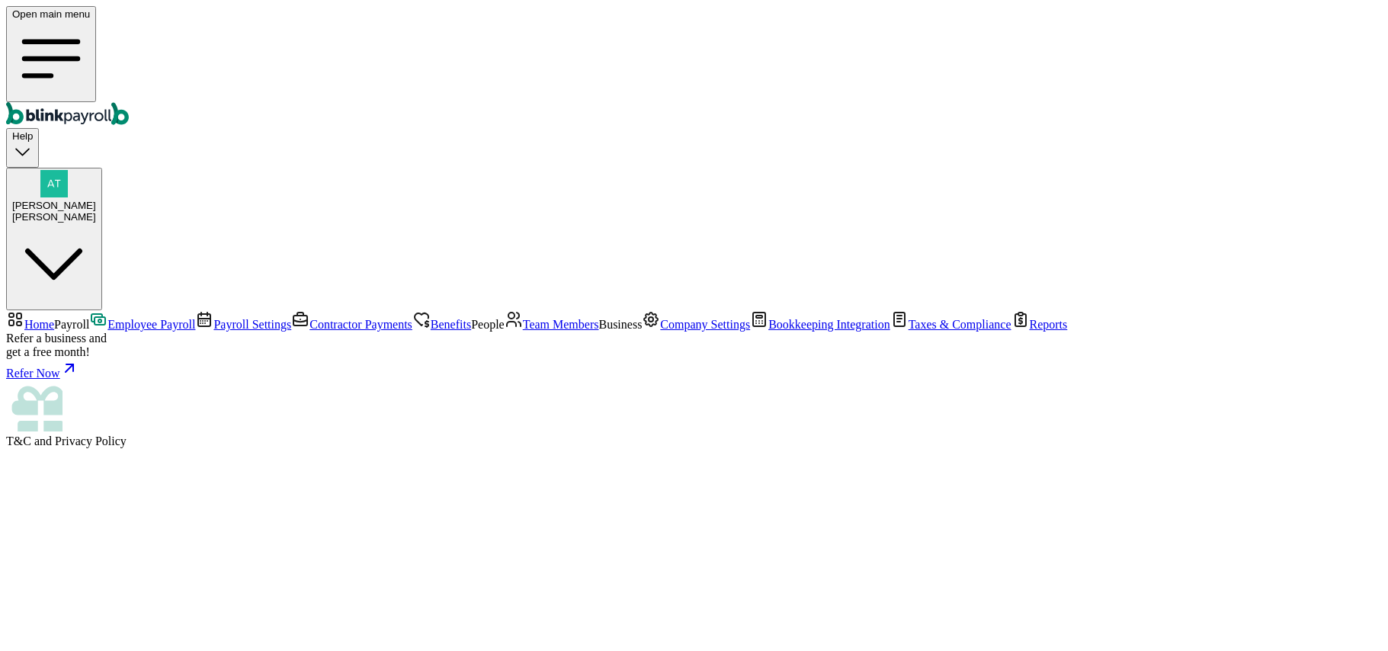 The height and width of the screenshot is (651, 1388). What do you see at coordinates (561, 324) in the screenshot?
I see `span: Team Members` at bounding box center [561, 324].